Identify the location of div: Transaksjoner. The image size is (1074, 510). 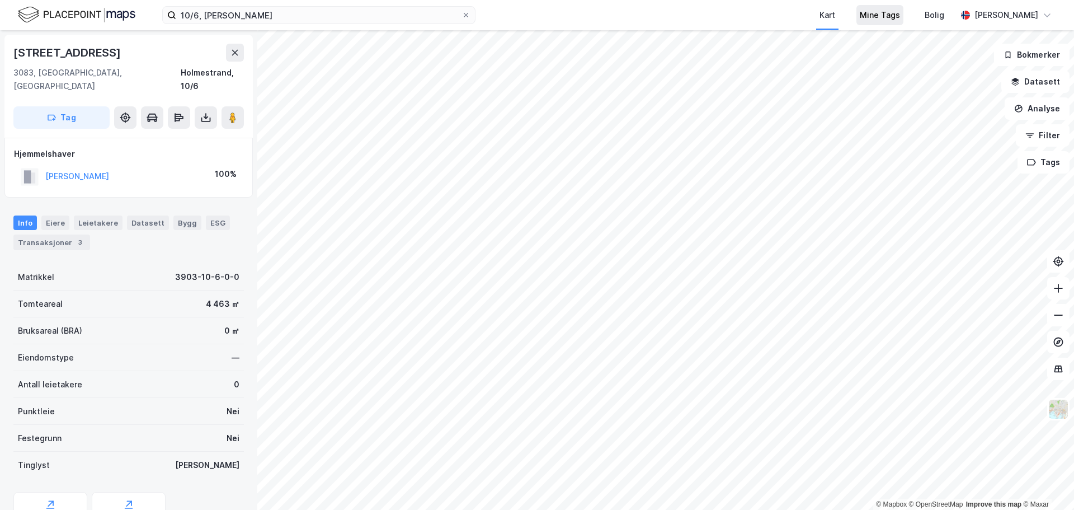
(51, 242).